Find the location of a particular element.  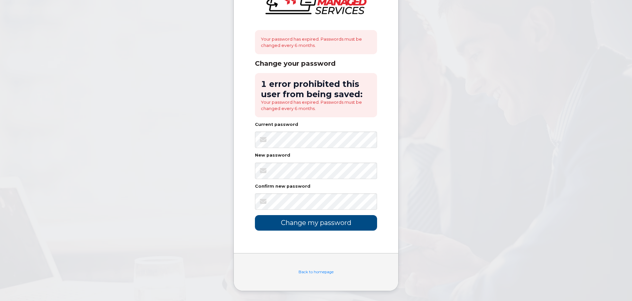

label: Current password is located at coordinates (277, 125).